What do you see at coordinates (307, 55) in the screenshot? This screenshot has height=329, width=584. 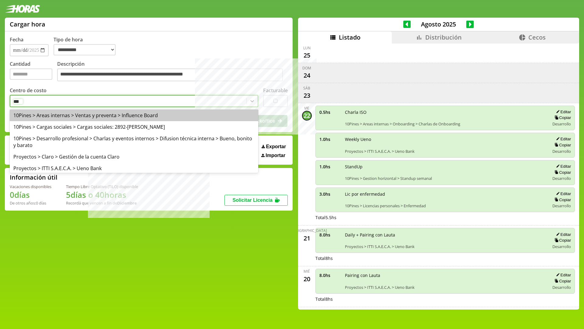 I see `div: 25` at bounding box center [307, 55].